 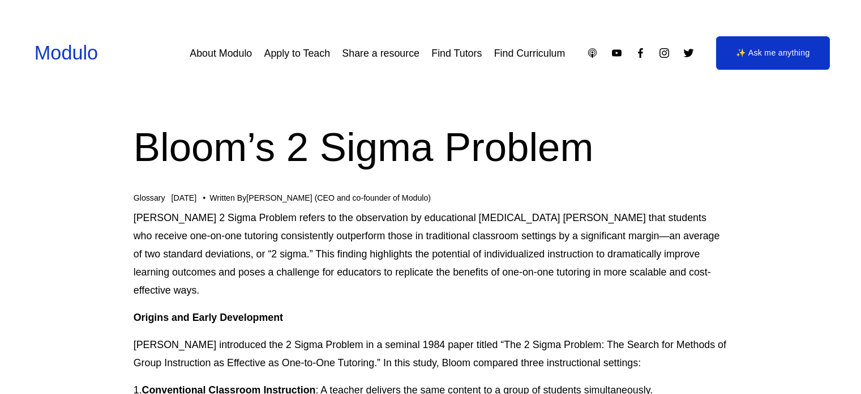 What do you see at coordinates (297, 53) in the screenshot?
I see `a: Apply to Teach` at bounding box center [297, 53].